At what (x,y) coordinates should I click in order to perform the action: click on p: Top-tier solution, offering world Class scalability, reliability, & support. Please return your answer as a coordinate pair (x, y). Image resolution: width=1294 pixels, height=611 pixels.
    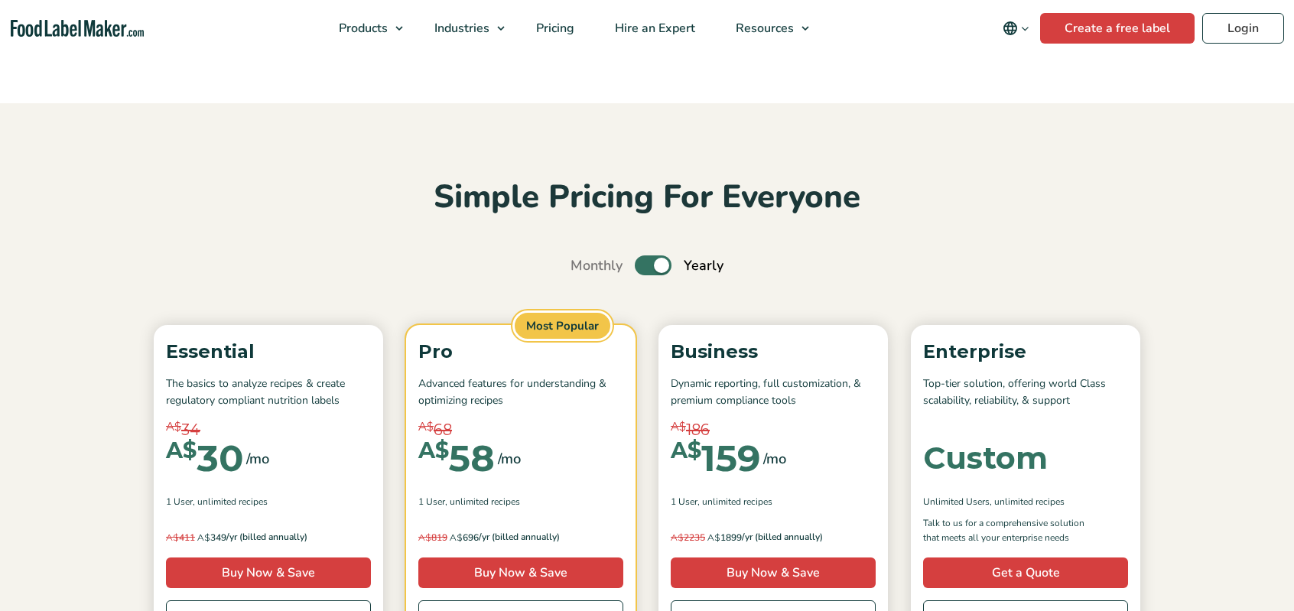
    Looking at the image, I should click on (1026, 392).